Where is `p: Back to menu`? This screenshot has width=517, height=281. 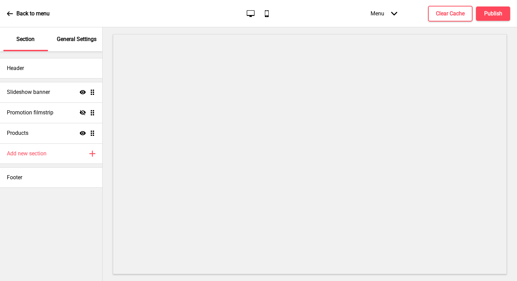
p: Back to menu is located at coordinates (33, 14).